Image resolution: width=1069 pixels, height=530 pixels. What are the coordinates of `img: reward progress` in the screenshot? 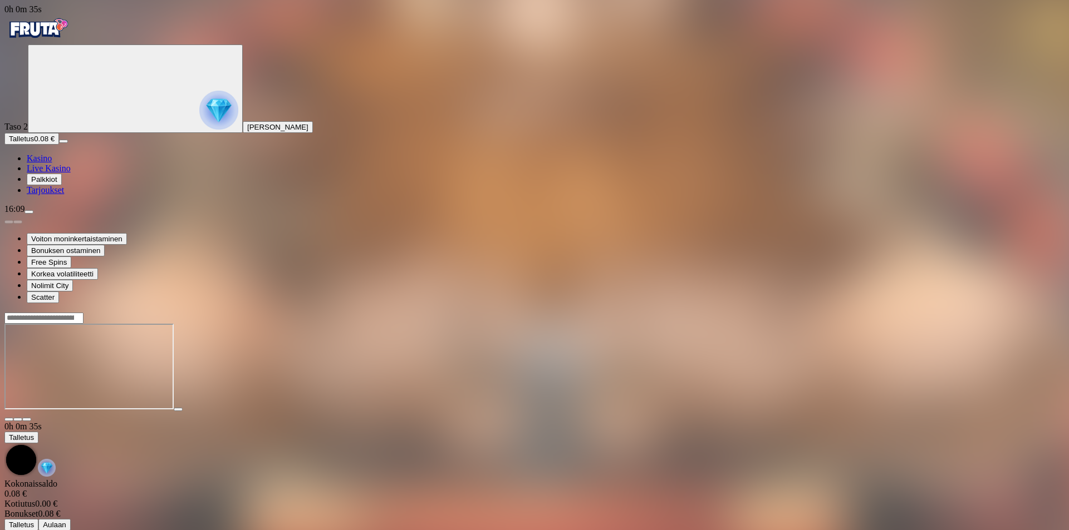 It's located at (219, 110).